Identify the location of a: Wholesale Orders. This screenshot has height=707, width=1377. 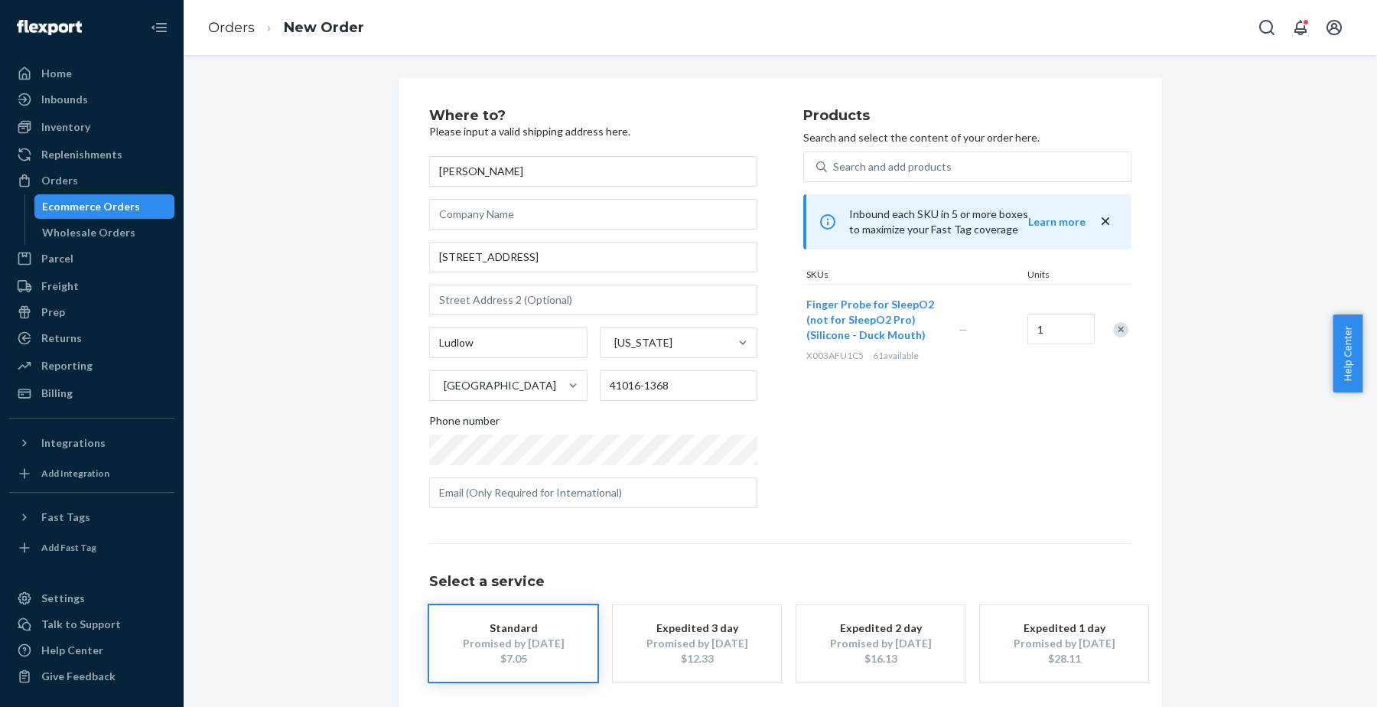
(105, 233).